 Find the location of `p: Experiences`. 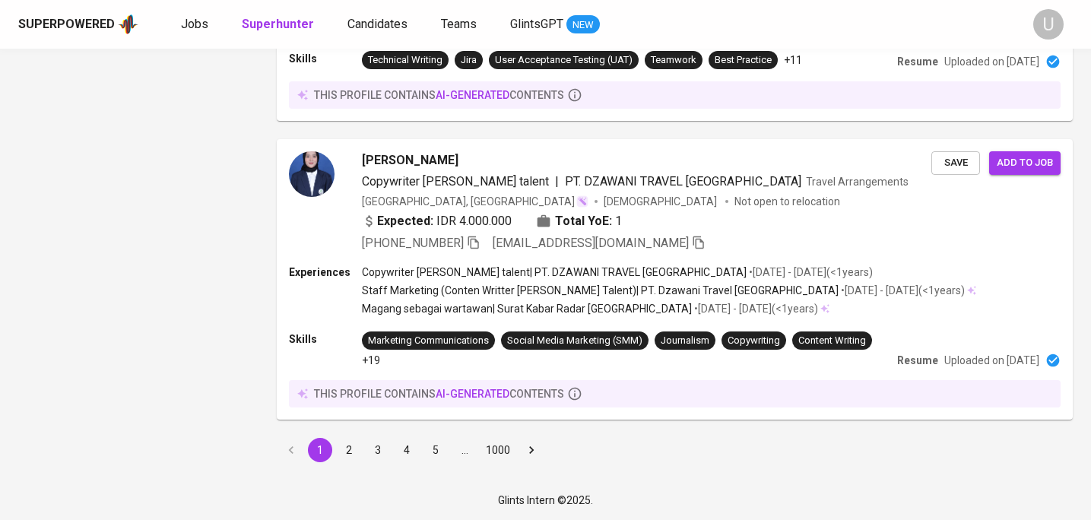

p: Experiences is located at coordinates (325, 272).